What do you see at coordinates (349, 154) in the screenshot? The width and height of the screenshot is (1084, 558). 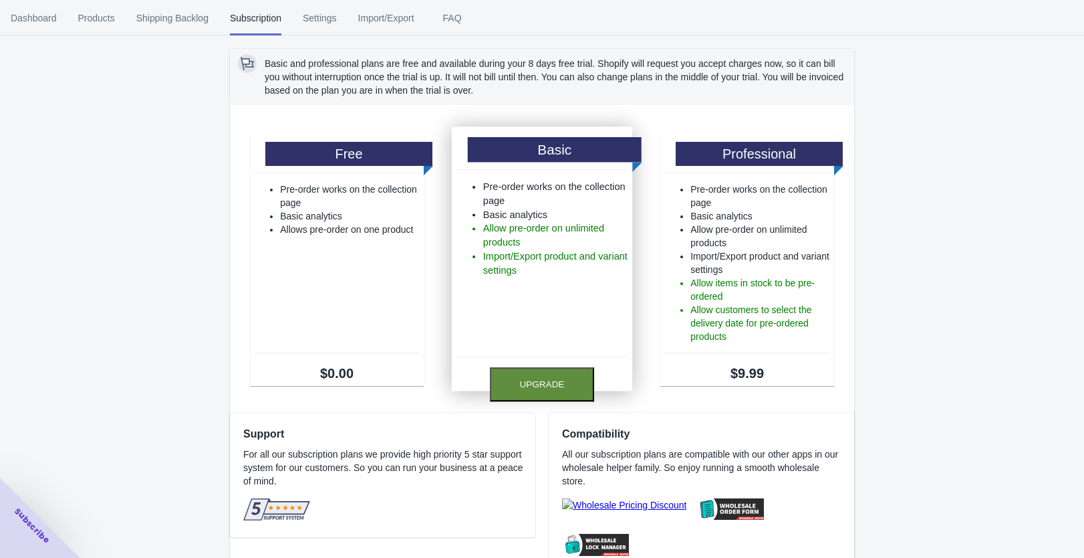 I see `h1: Free` at bounding box center [349, 154].